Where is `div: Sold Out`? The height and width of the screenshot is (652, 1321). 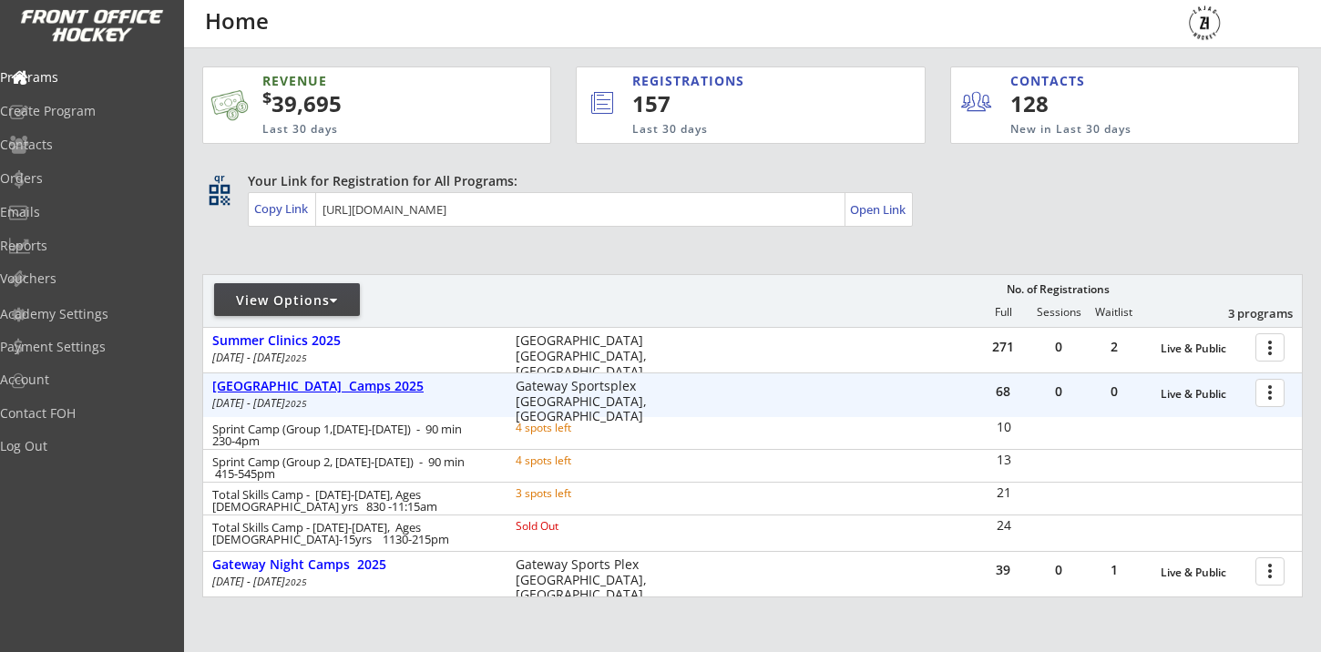
div: Sold Out is located at coordinates (574, 527).